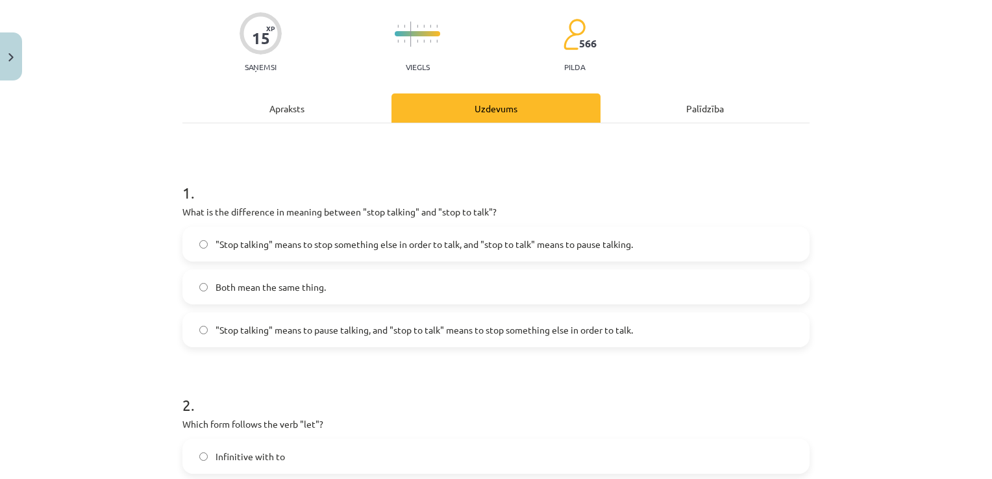 The image size is (992, 479). I want to click on img: icon-close-lesson-0947bae3869378f0d4975bcd49f059093ad1ed9edebbc8119c70593378902aed.svg, so click(11, 57).